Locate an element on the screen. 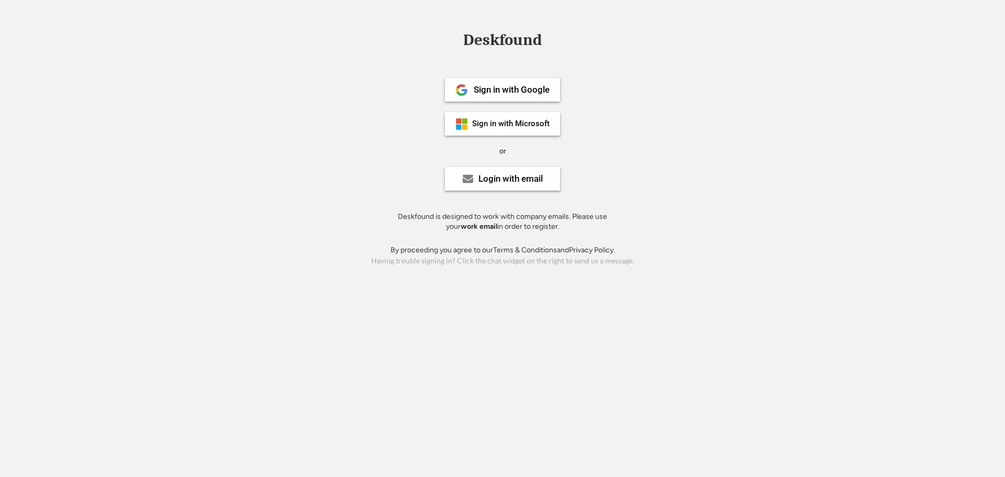 This screenshot has height=477, width=1005. div: Login with email is located at coordinates (511, 179).